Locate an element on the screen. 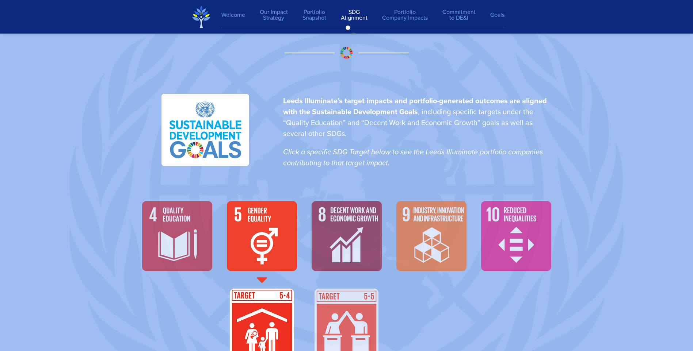  a: PortfolioSnapshot is located at coordinates (314, 15).